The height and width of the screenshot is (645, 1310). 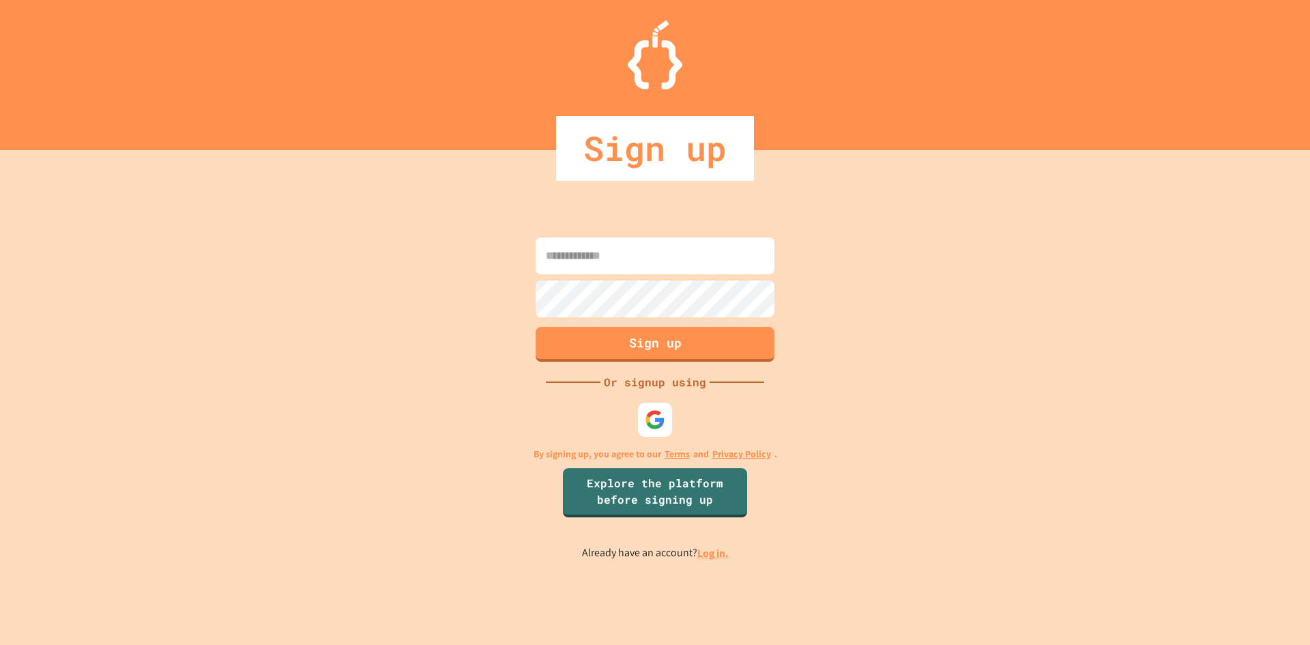 I want to click on a: Log in., so click(x=713, y=552).